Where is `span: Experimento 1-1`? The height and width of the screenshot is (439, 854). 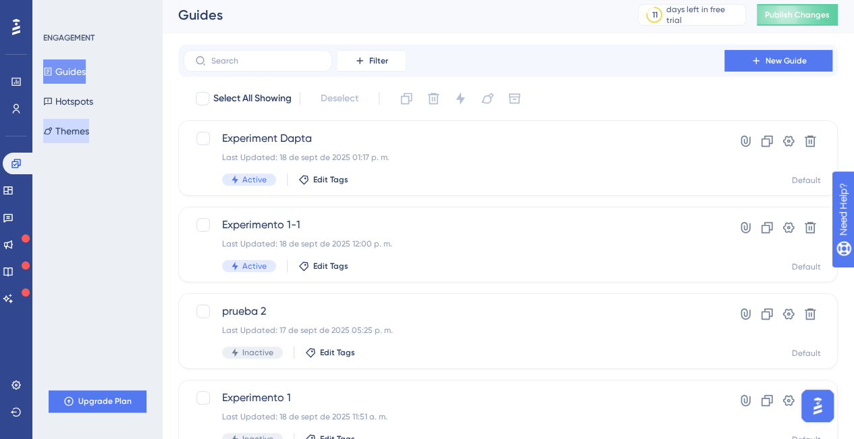
span: Experimento 1-1 is located at coordinates (454, 225).